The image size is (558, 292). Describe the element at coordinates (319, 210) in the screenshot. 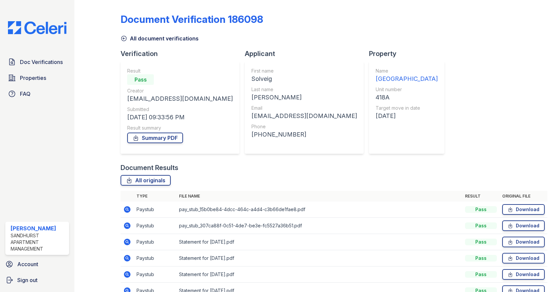

I see `td: pay_stub_15b0be84-4dcc-464c-a4d4-c3b66de1fae8.pdf` at that location.